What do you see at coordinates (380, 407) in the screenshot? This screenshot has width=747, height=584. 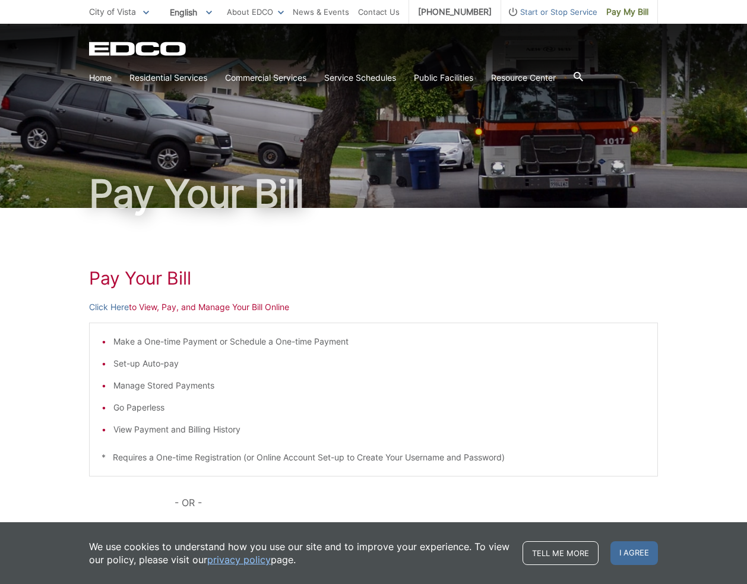 I see `li: Go Paperless` at bounding box center [380, 407].